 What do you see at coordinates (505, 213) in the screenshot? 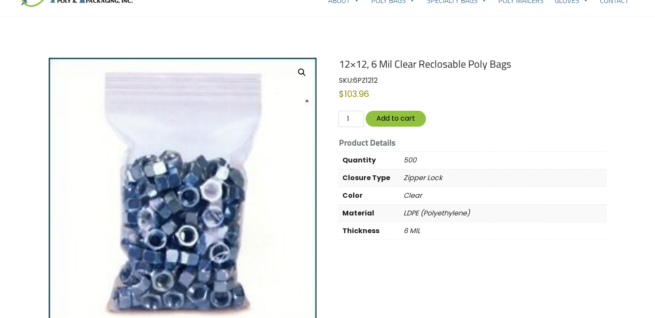
I see `p: LDPE (Polyethylene)` at bounding box center [505, 213].